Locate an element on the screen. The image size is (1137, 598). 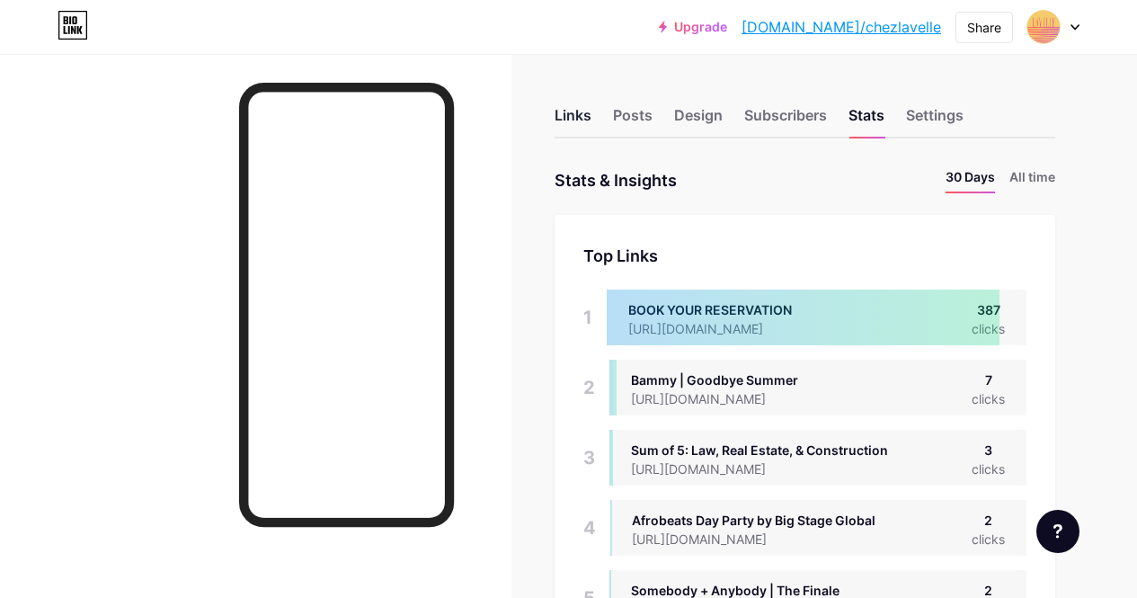
div: Afrobeats Day Party by Big Stage Global is located at coordinates (753, 520).